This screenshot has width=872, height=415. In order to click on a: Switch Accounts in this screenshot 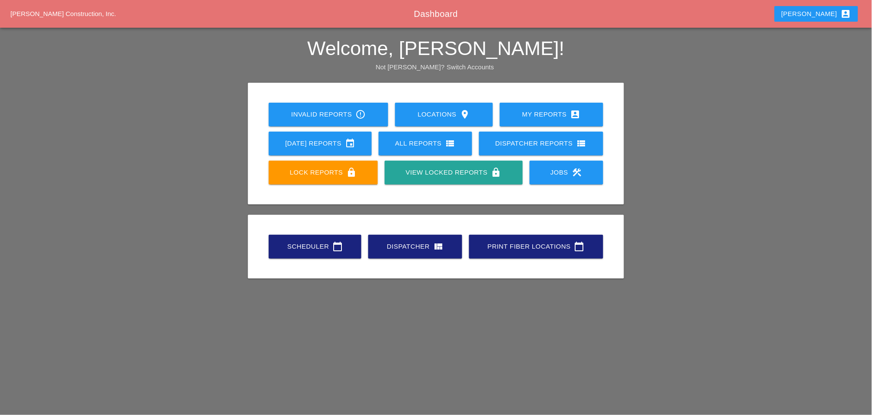, I will do `click(470, 67)`.